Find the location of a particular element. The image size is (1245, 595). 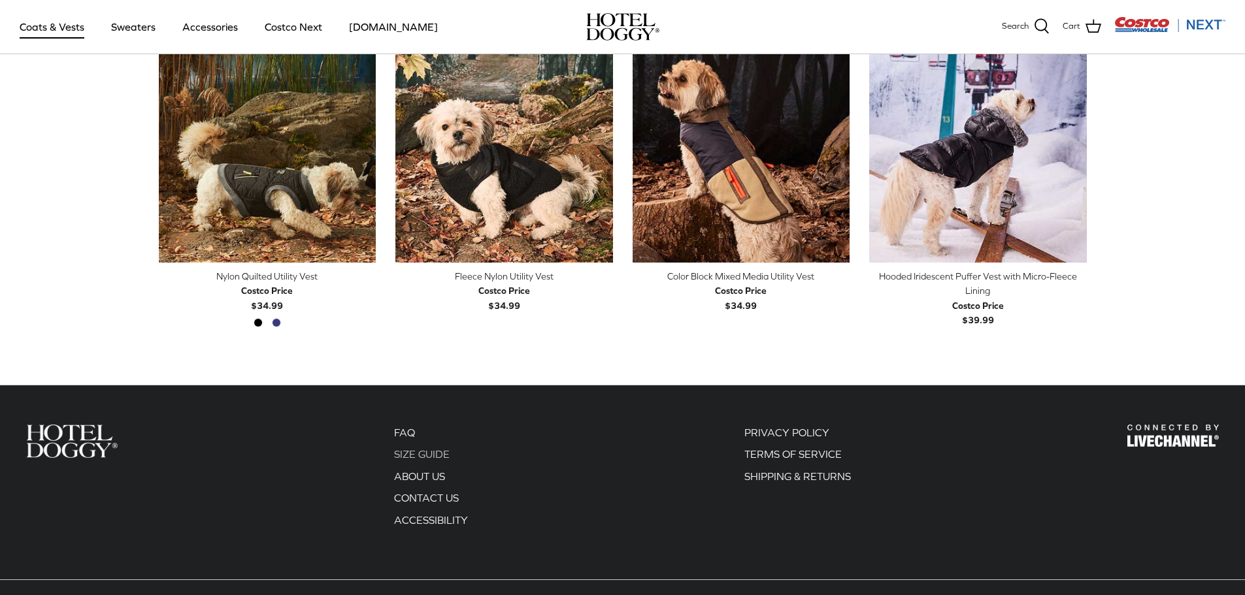

img: tan dog wearing a blue & brown vest is located at coordinates (741, 154).